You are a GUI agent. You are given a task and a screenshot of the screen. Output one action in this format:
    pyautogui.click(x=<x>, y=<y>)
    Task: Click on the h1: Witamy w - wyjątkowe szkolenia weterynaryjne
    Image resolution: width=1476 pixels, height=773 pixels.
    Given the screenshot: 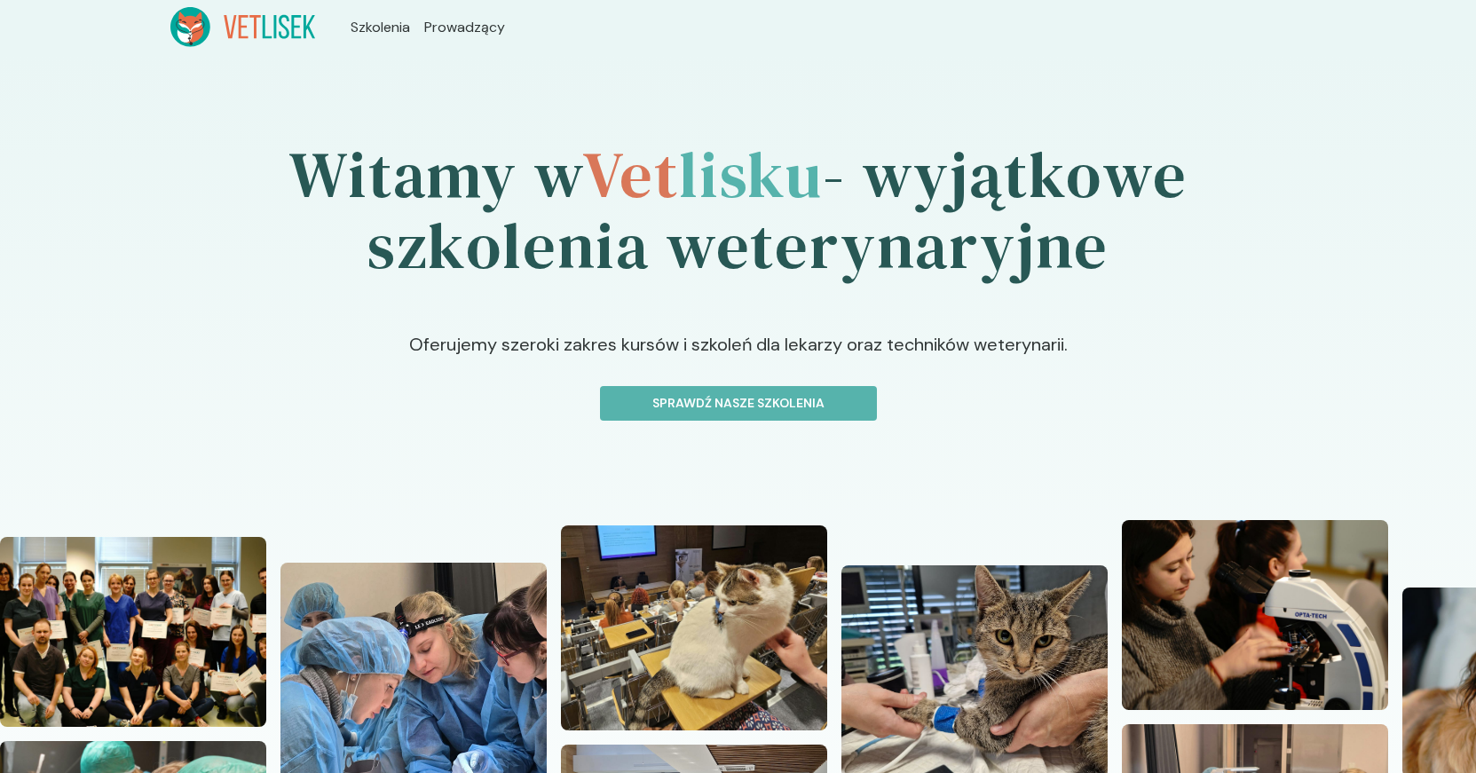 What is the action you would take?
    pyautogui.click(x=738, y=210)
    